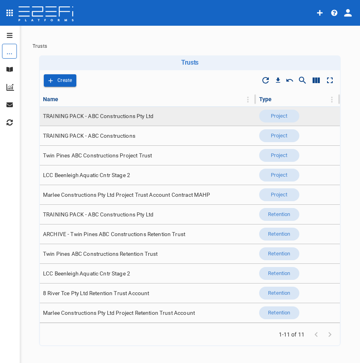  Describe the element at coordinates (127, 195) in the screenshot. I see `span: Marlee Constructions Pty Ltd Project Trust Account Contract MAHP` at that location.